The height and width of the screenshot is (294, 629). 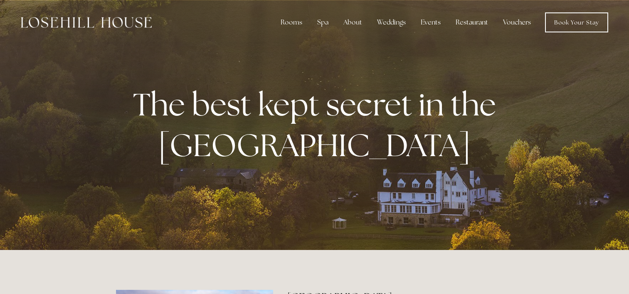 I want to click on img: Losehill House, so click(x=86, y=22).